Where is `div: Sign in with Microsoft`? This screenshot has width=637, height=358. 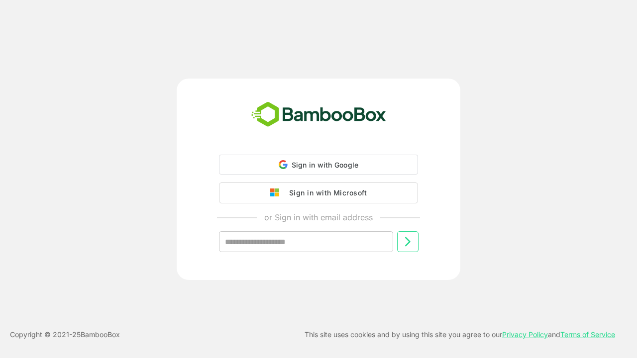
div: Sign in with Microsoft is located at coordinates (325, 193).